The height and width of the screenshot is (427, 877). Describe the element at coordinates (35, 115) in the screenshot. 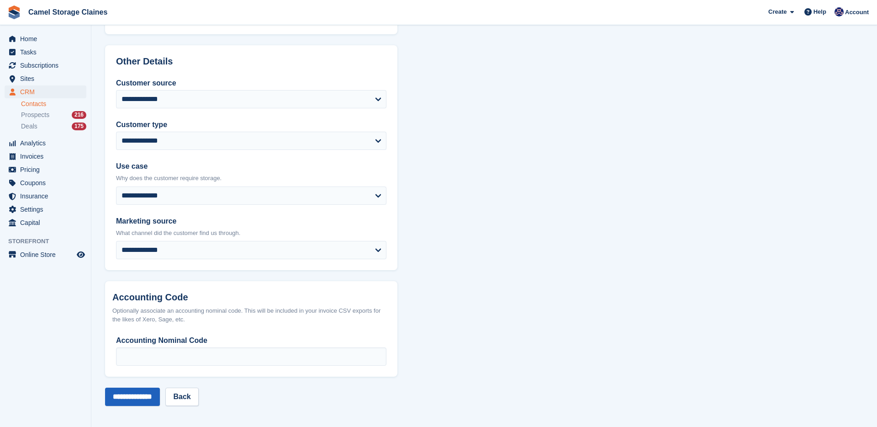

I see `span: Prospects` at that location.